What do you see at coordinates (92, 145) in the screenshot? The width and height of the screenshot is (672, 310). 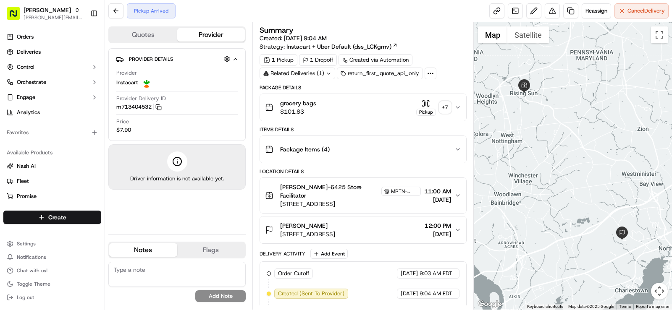 I see `span: Pylon` at bounding box center [92, 145].